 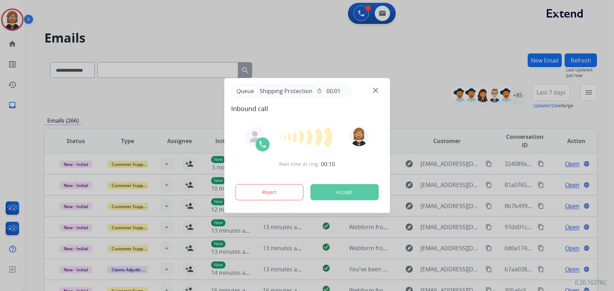 I want to click on mat-icon: timer, so click(x=320, y=91).